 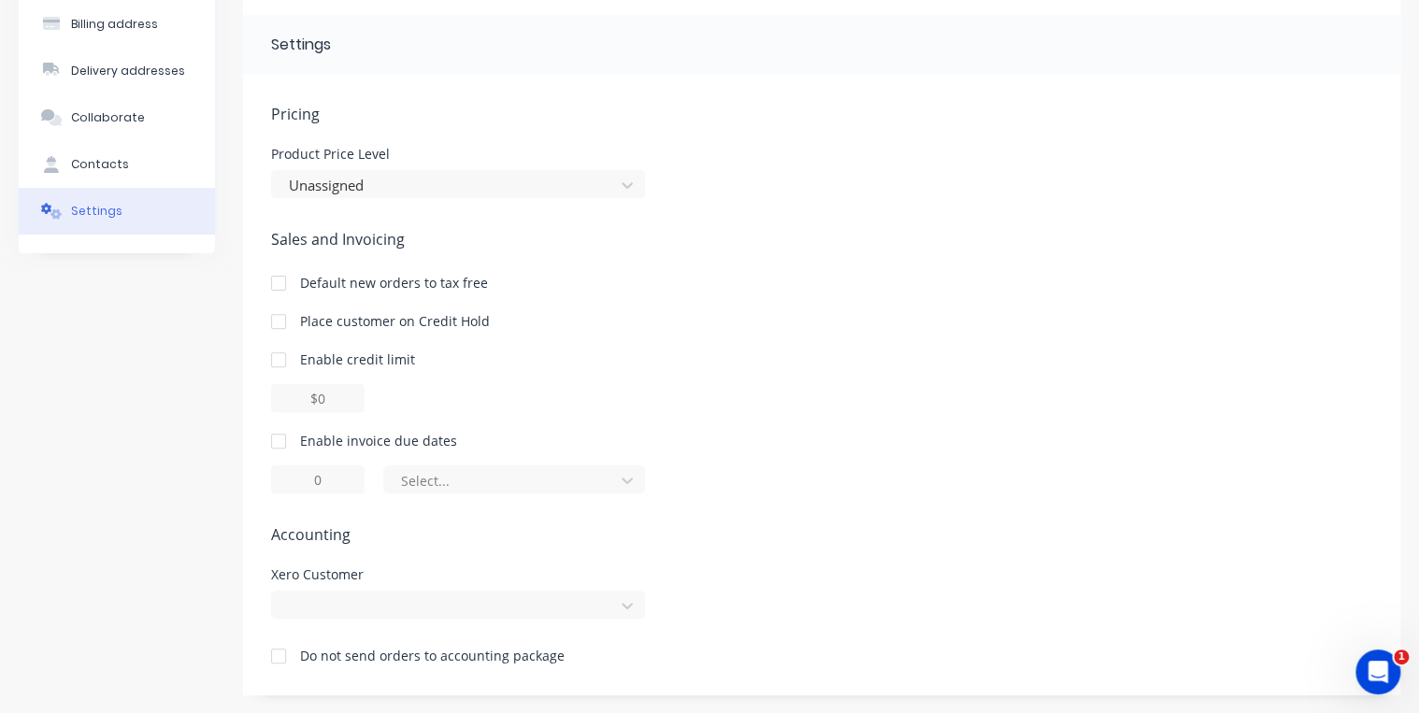 What do you see at coordinates (117, 211) in the screenshot?
I see `button: Settings` at bounding box center [117, 211].